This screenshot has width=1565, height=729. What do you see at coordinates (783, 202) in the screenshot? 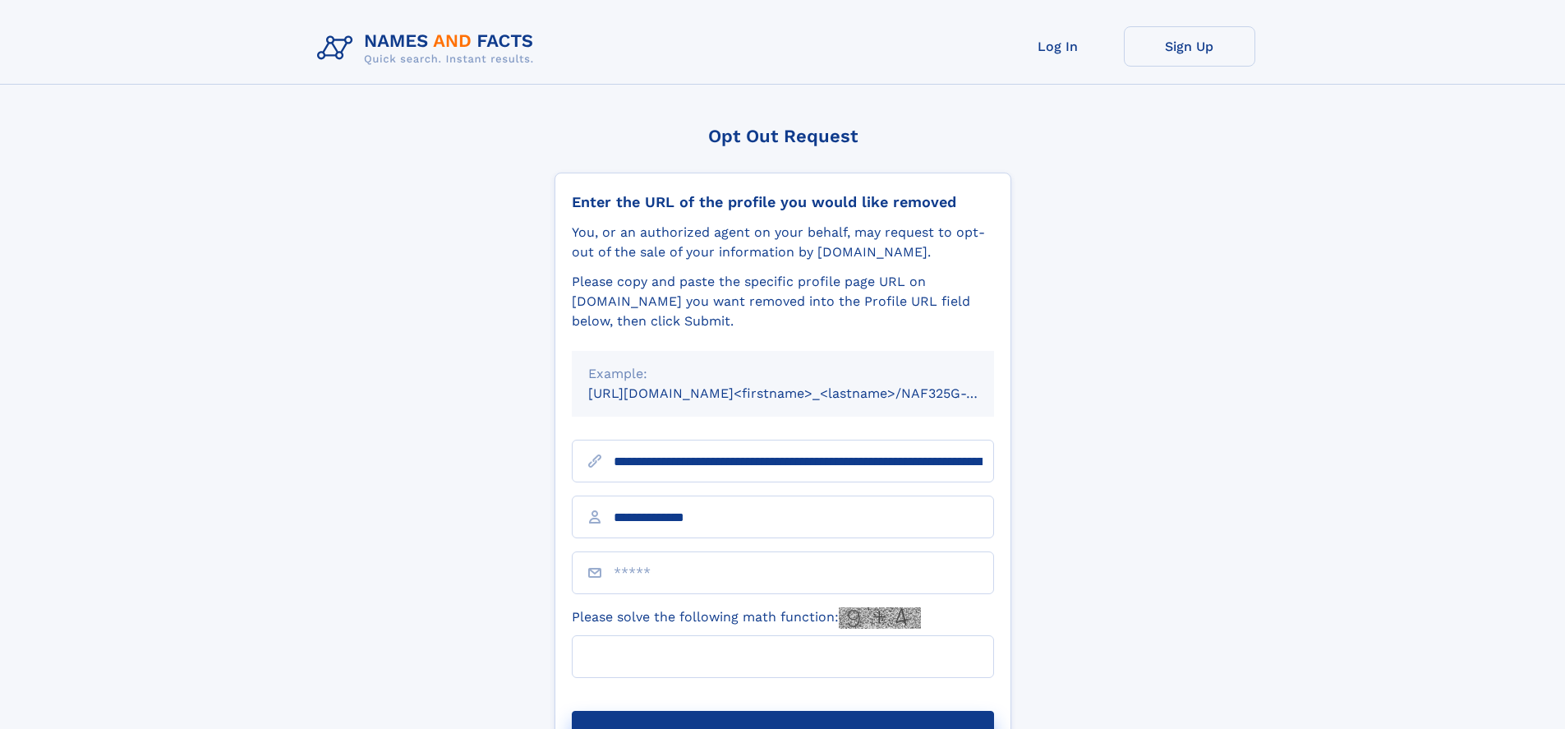
I see `div: Enter the URL of the profile you would like removed` at bounding box center [783, 202].